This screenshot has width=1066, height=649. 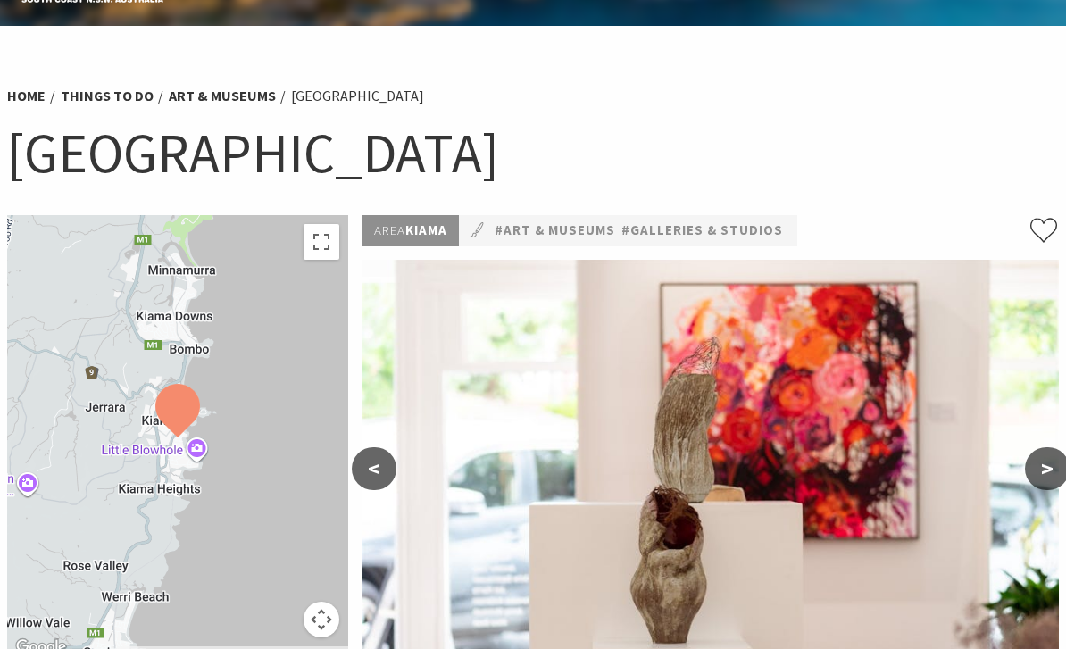 I want to click on button: Toggle fullscreen view, so click(x=321, y=242).